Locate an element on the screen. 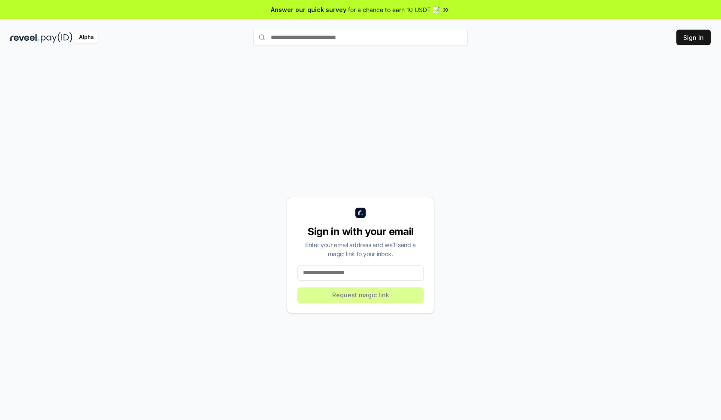 This screenshot has height=420, width=721. div: Enter your email address and we’ll send a magic link to your inbox. is located at coordinates (361, 249).